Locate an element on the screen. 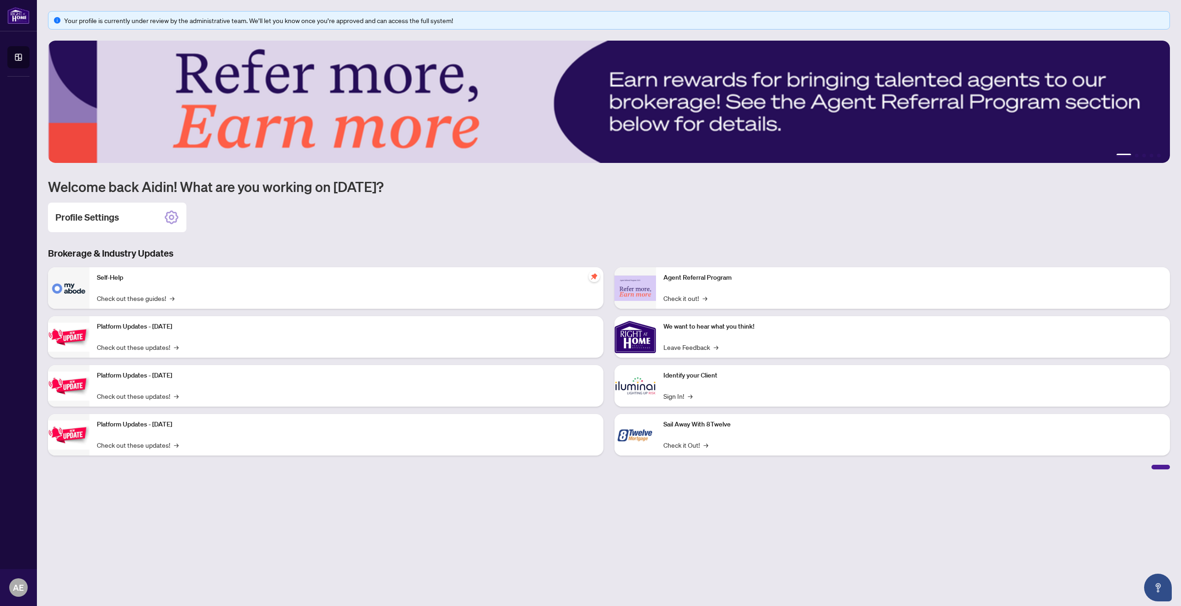 This screenshot has width=1181, height=606. a: Check it Out!→ is located at coordinates (686, 445).